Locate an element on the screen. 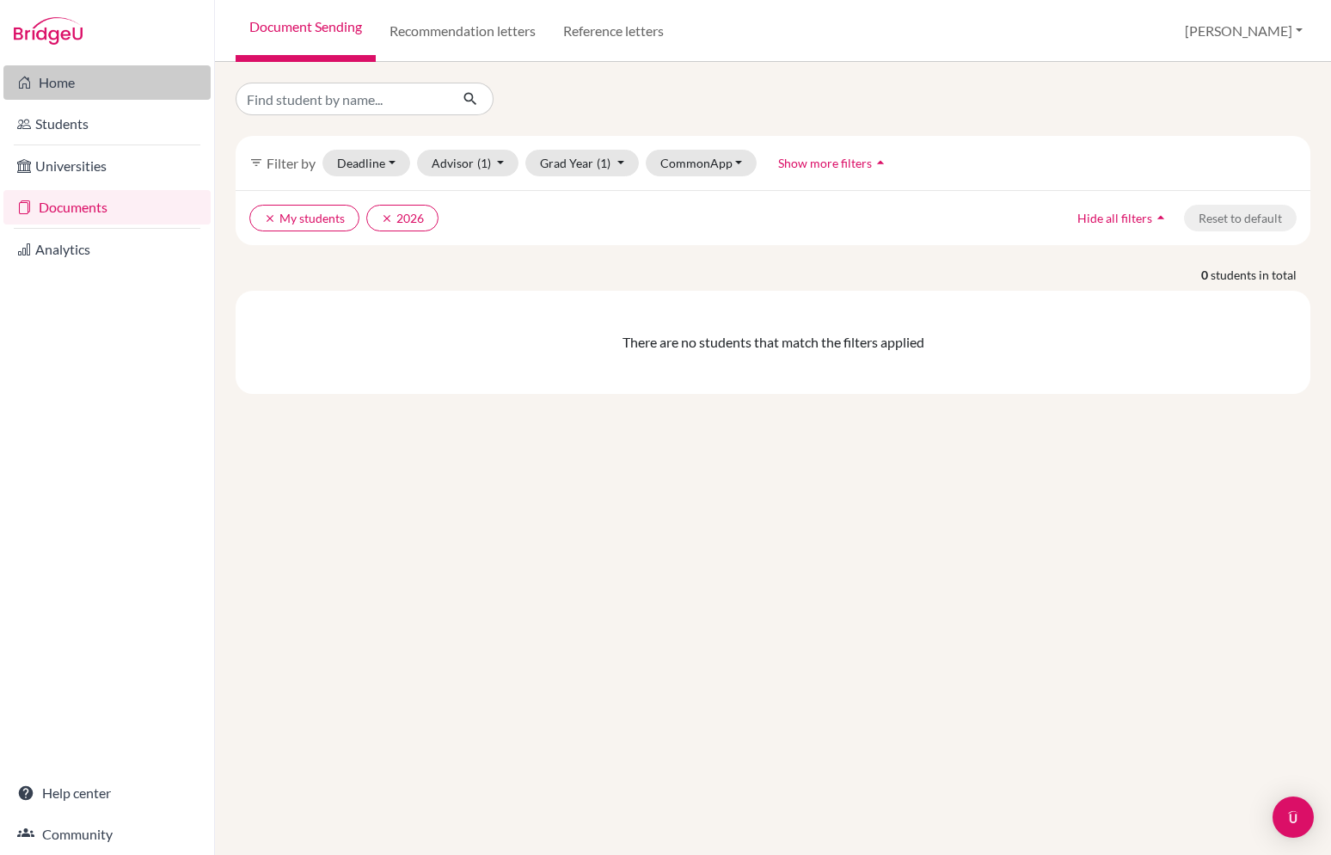 The width and height of the screenshot is (1331, 855). strong: 0 is located at coordinates (1205, 274).